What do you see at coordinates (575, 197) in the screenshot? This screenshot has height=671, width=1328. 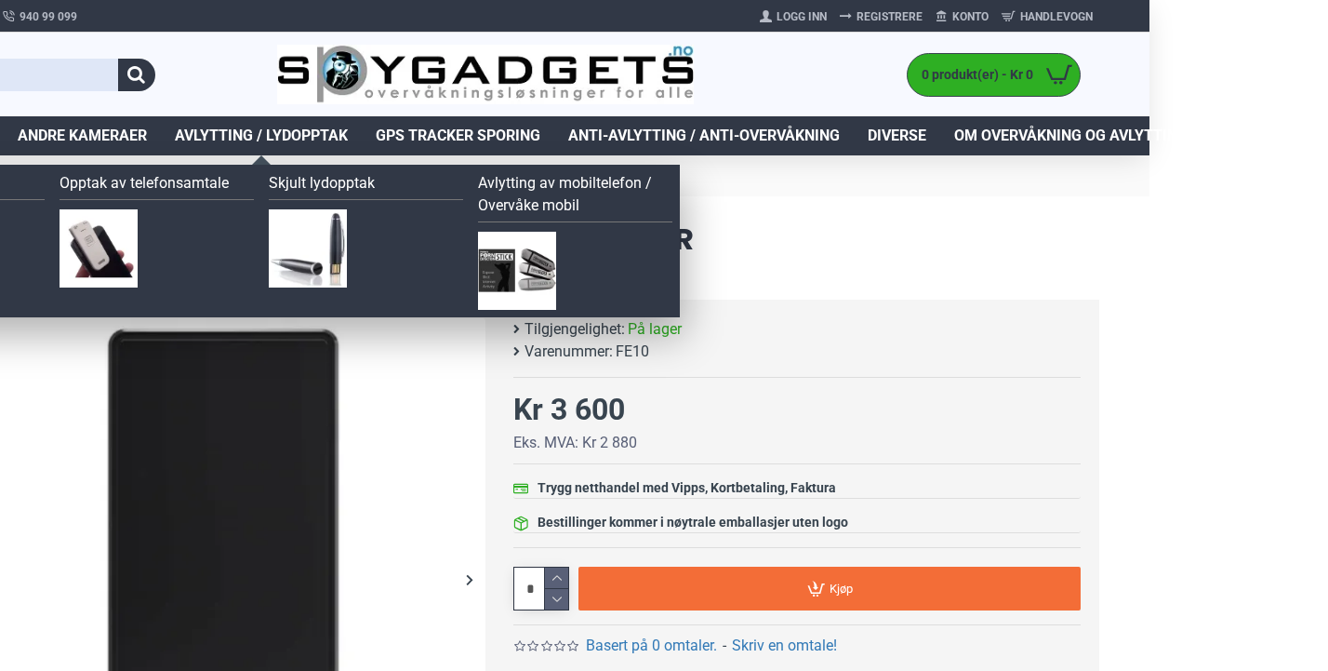 I see `a: Avlytting av mobiltelefon / Overvåke mobil` at bounding box center [575, 197].